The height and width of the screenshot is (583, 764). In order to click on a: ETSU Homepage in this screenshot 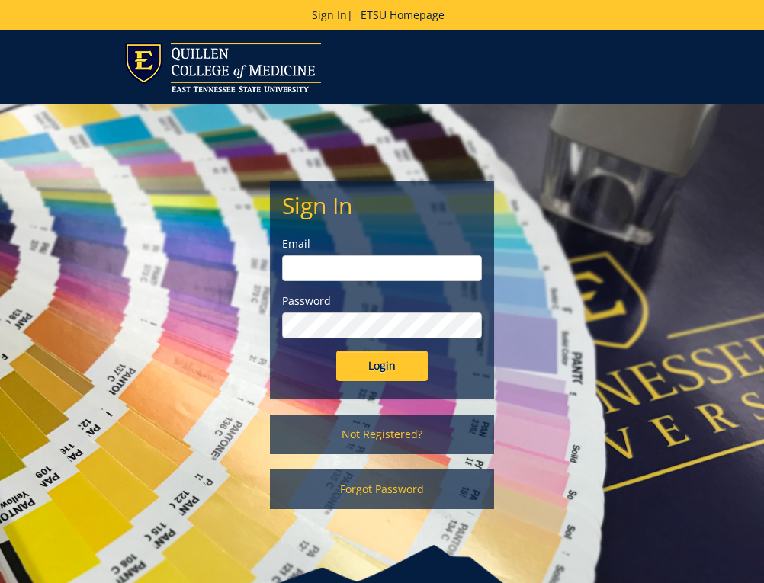, I will do `click(403, 14)`.